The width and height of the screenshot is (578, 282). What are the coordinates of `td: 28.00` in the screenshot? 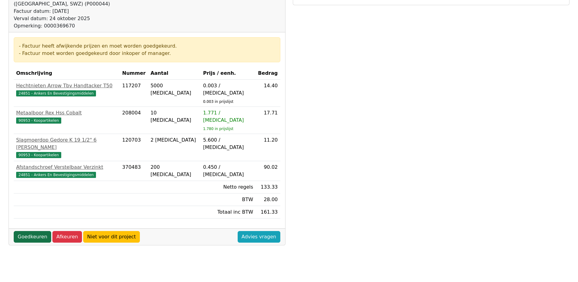 It's located at (268, 199).